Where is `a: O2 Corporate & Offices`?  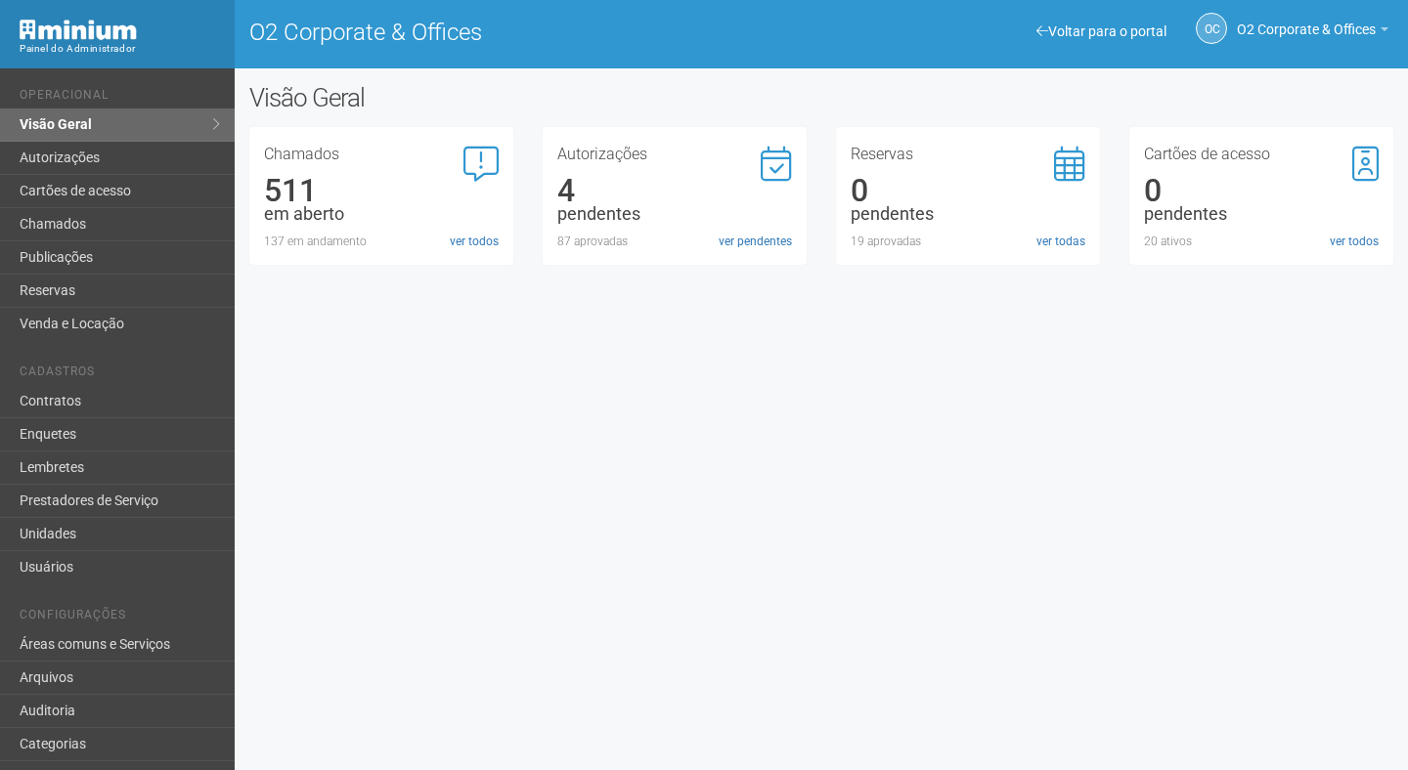
a: O2 Corporate & Offices is located at coordinates (1312, 32).